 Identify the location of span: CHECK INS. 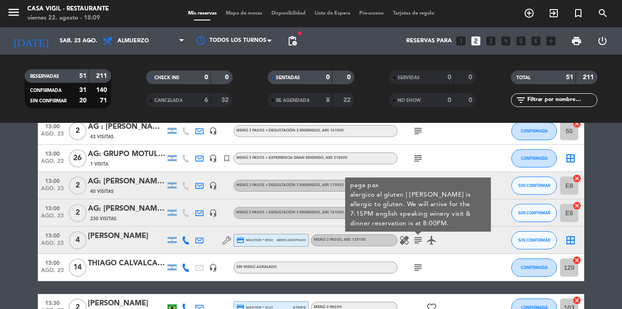
(167, 78).